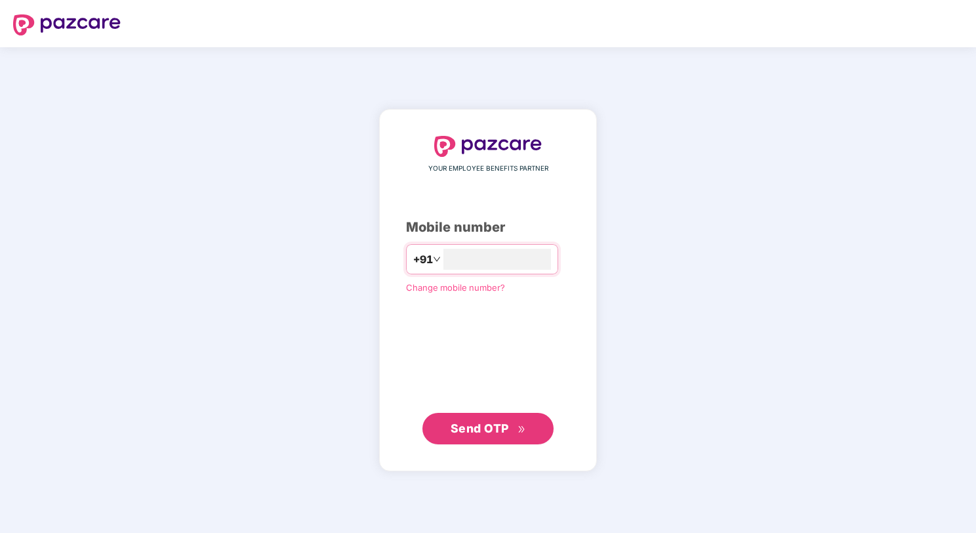 The height and width of the screenshot is (533, 976). Describe the element at coordinates (455, 287) in the screenshot. I see `span: Change mobile number?` at that location.